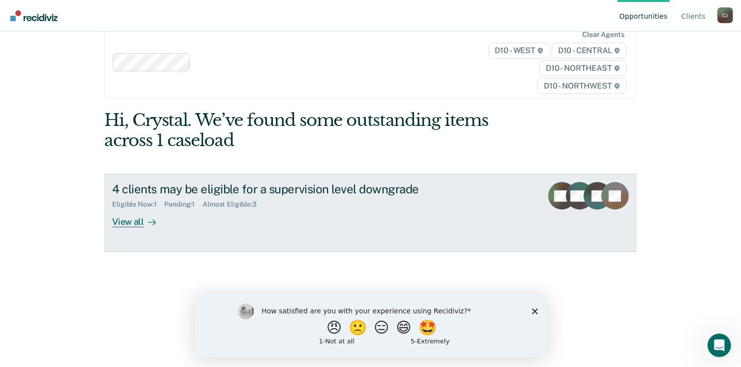  I want to click on div: C J, so click(725, 15).